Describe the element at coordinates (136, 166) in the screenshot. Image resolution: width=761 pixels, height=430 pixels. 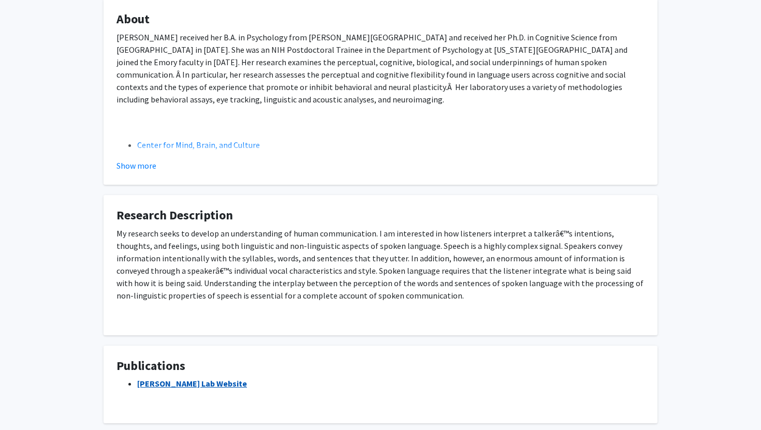
I see `button: Show more` at that location.